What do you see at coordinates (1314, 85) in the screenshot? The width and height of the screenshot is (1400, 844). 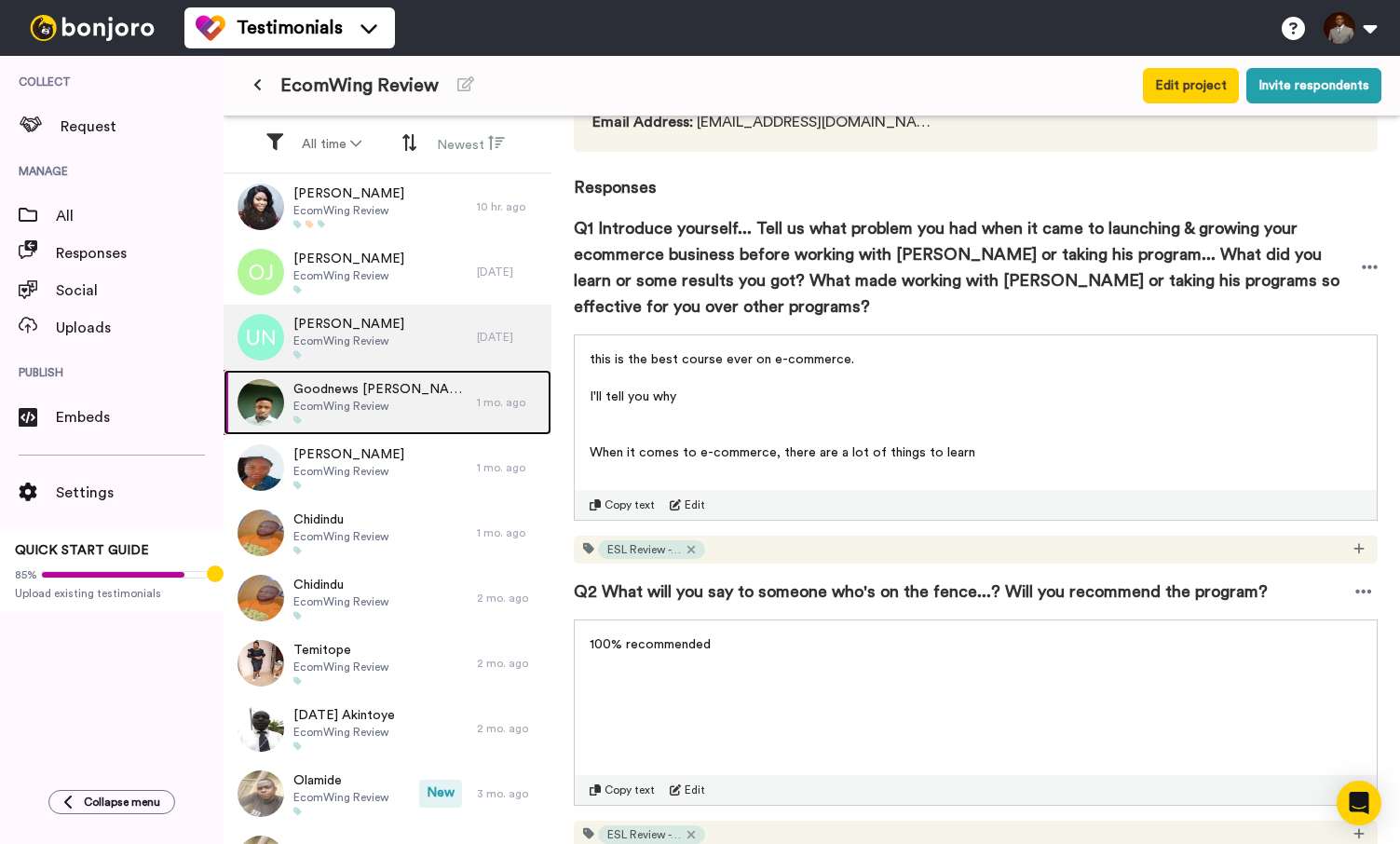 I see `button: Invite respondents` at bounding box center [1314, 85].